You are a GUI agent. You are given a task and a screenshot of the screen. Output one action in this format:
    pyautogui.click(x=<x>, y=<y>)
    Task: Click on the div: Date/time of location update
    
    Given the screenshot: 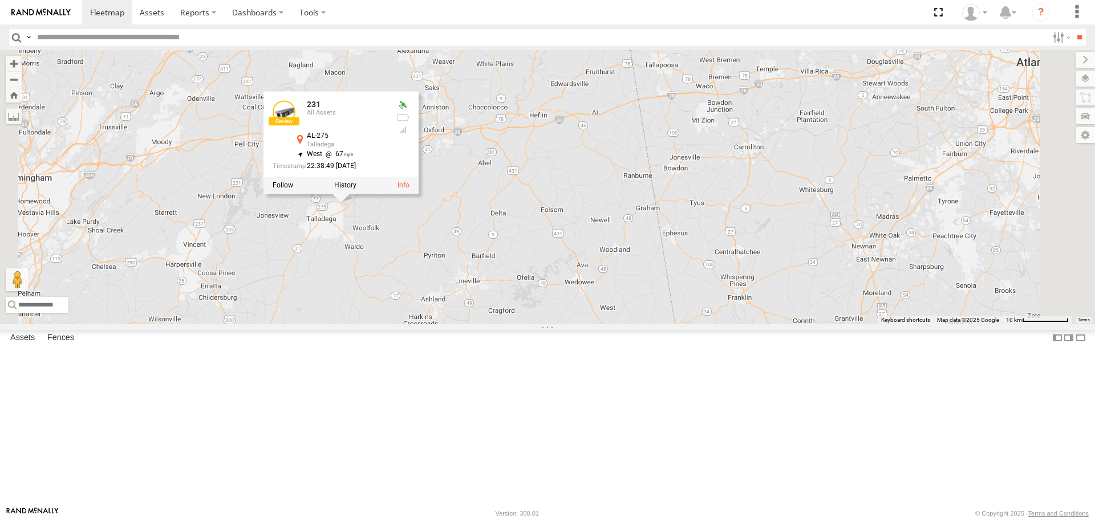 What is the action you would take?
    pyautogui.click(x=330, y=167)
    